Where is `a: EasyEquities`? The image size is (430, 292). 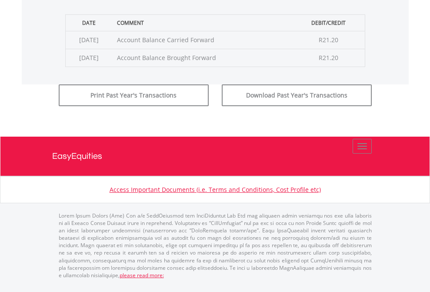
a: EasyEquities is located at coordinates (215, 156).